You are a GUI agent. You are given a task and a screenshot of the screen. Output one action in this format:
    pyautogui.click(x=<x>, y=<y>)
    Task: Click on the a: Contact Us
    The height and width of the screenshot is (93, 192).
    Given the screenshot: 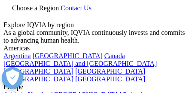 What is the action you would take?
    pyautogui.click(x=76, y=8)
    